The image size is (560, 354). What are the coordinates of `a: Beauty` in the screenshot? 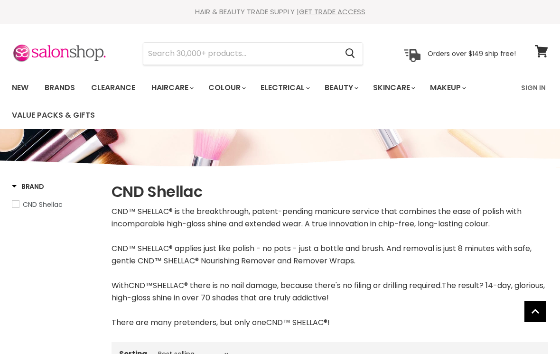 It's located at (341, 88).